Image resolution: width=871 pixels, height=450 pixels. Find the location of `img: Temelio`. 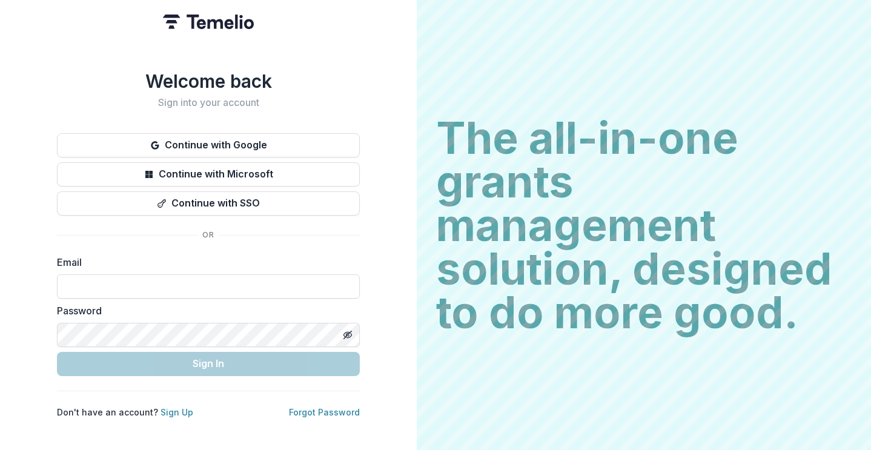

img: Temelio is located at coordinates (208, 22).